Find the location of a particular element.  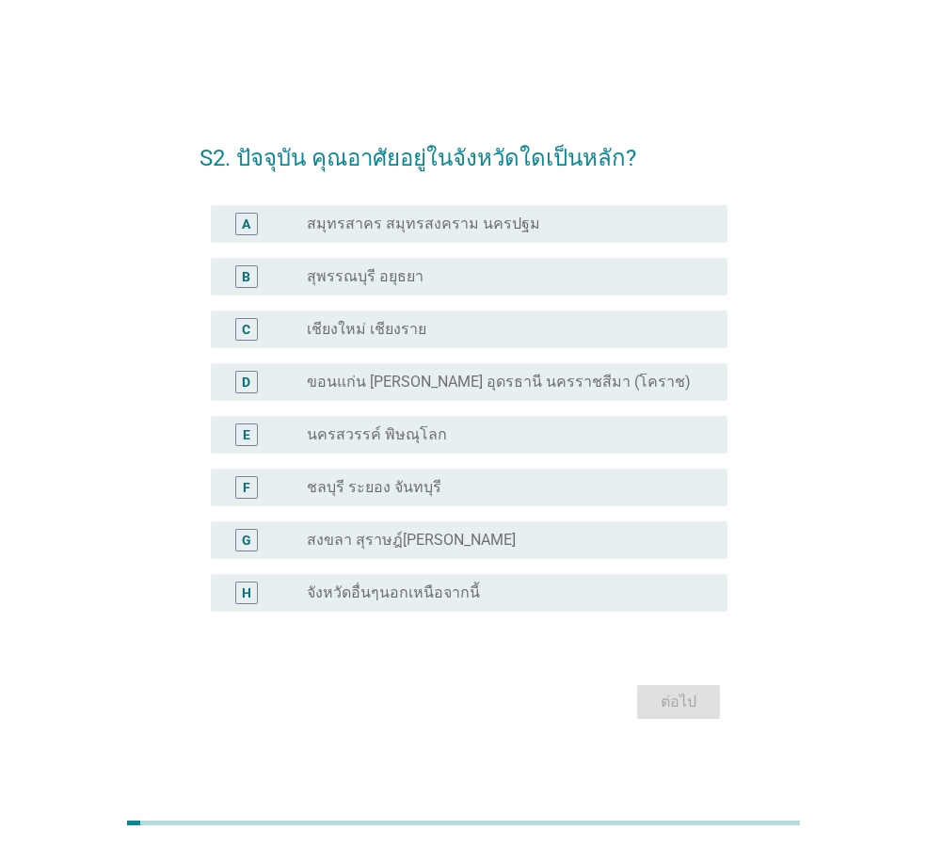

label: สุพรรณบุรี อยุธยา is located at coordinates (365, 277).